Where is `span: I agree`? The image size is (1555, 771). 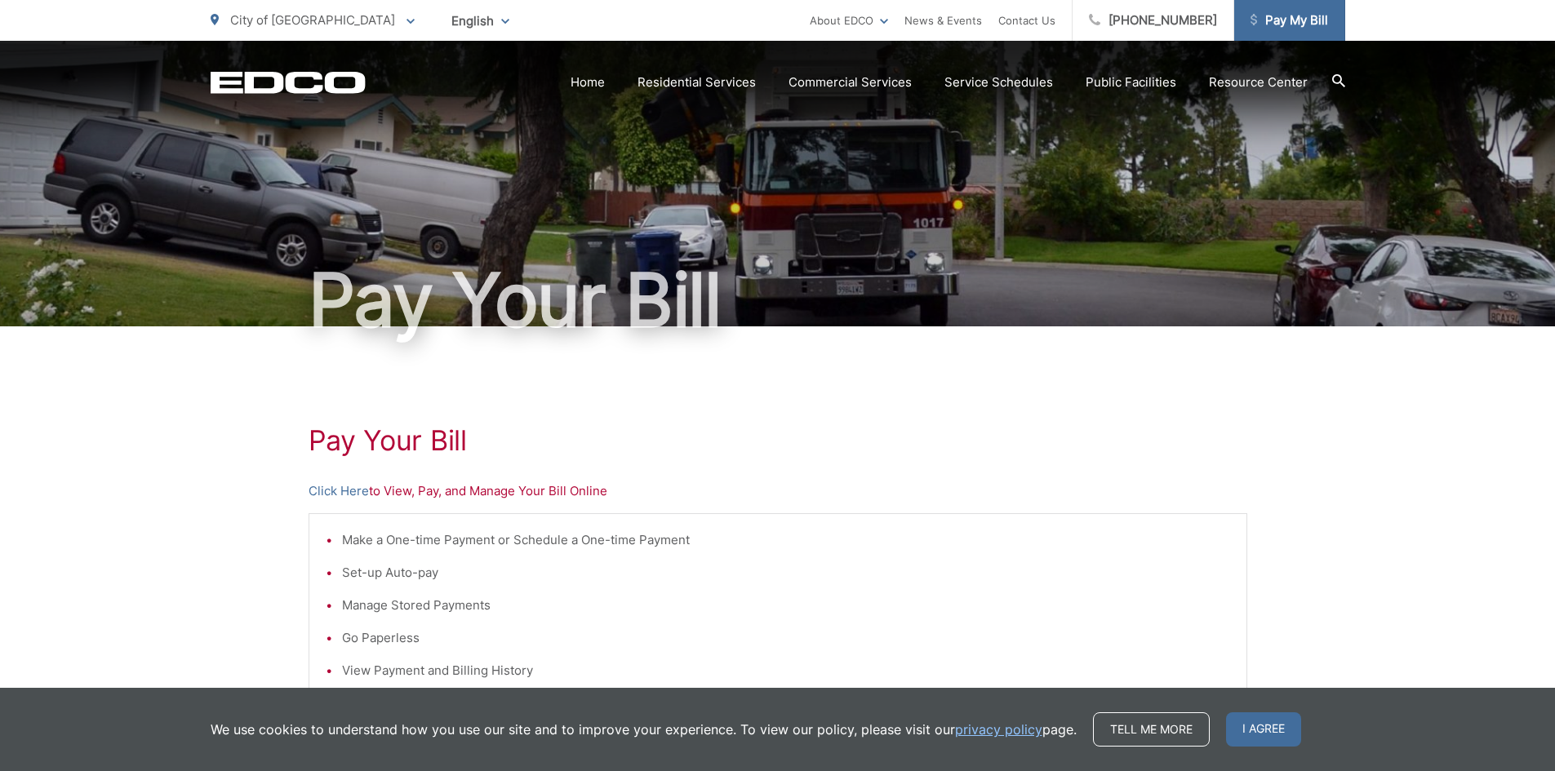 span: I agree is located at coordinates (1263, 730).